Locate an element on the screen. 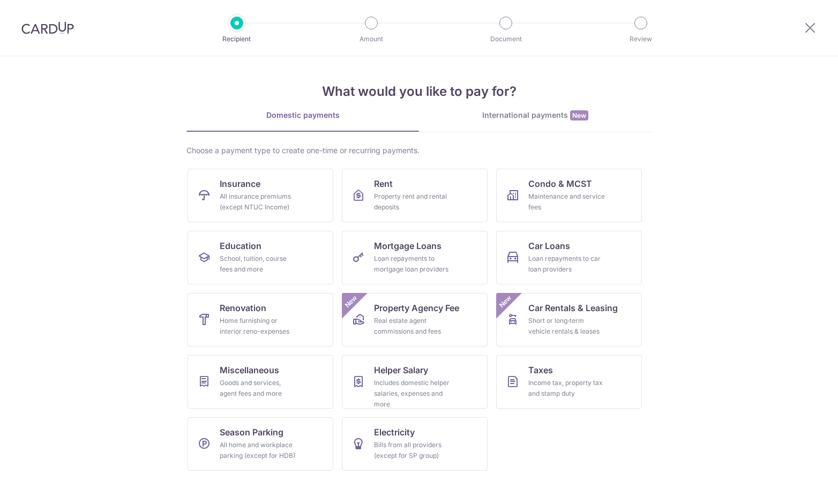  span: Rent is located at coordinates (383, 184).